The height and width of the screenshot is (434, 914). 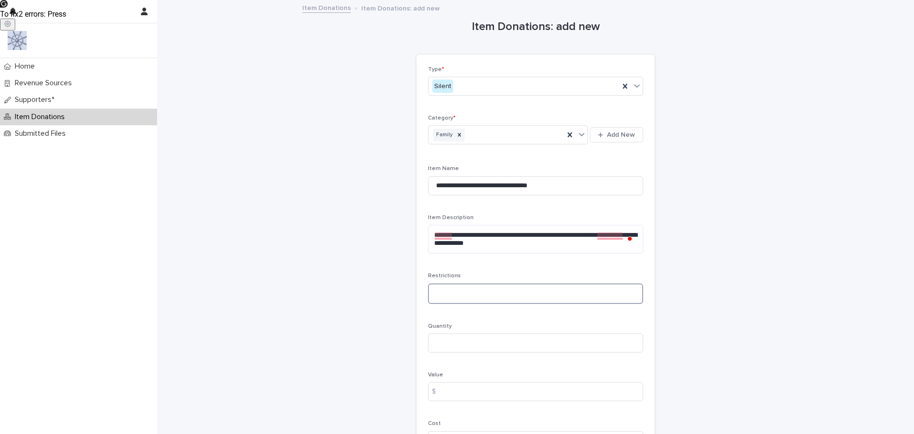 What do you see at coordinates (434, 423) in the screenshot?
I see `span: Cost` at bounding box center [434, 423].